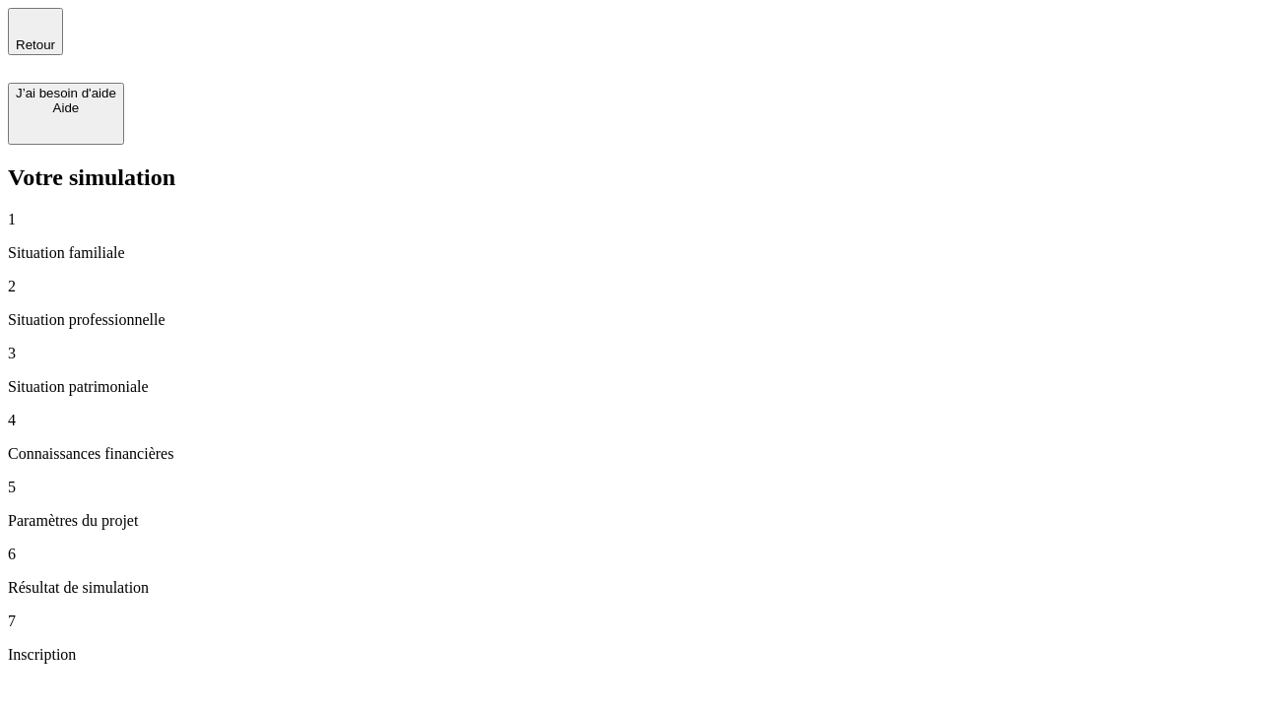 Image resolution: width=1261 pixels, height=709 pixels. Describe the element at coordinates (630, 487) in the screenshot. I see `p: 5` at that location.